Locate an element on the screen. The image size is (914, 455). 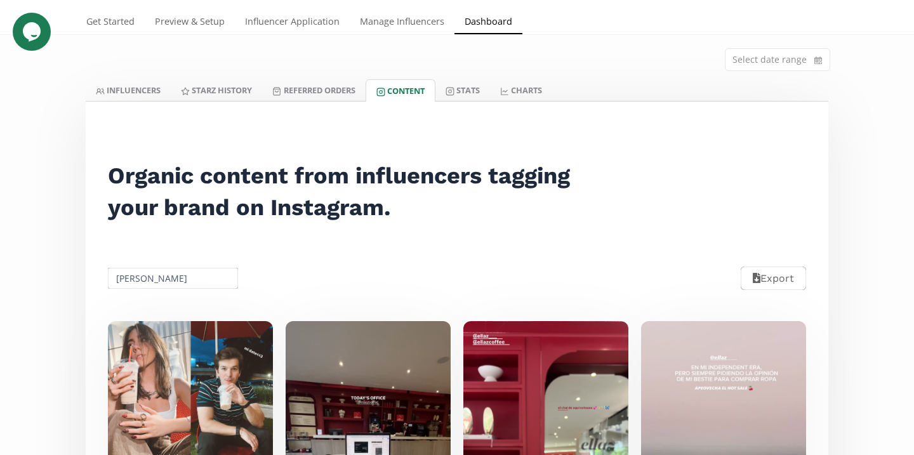
button: Export is located at coordinates (773, 278).